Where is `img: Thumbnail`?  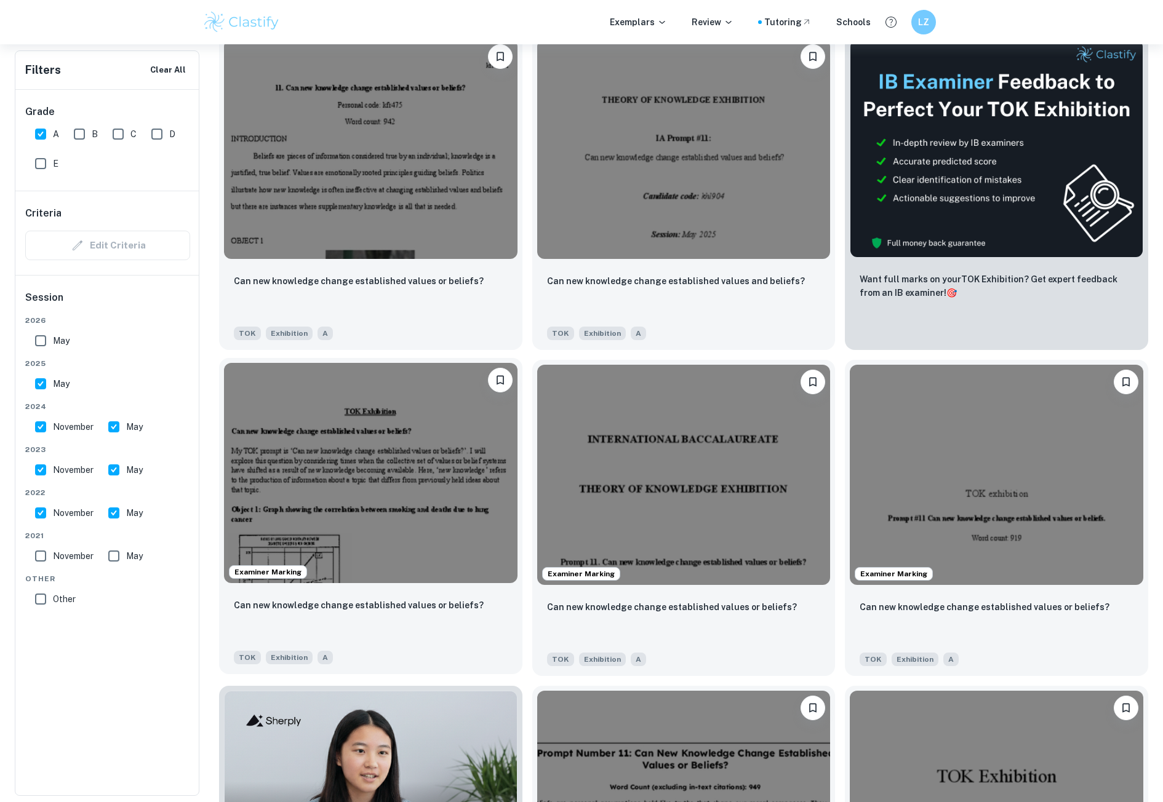 img: Thumbnail is located at coordinates (996, 148).